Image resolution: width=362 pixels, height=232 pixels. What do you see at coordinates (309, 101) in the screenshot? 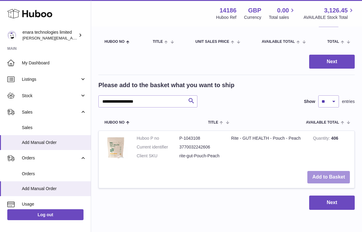
I see `label: Show` at bounding box center [309, 101].